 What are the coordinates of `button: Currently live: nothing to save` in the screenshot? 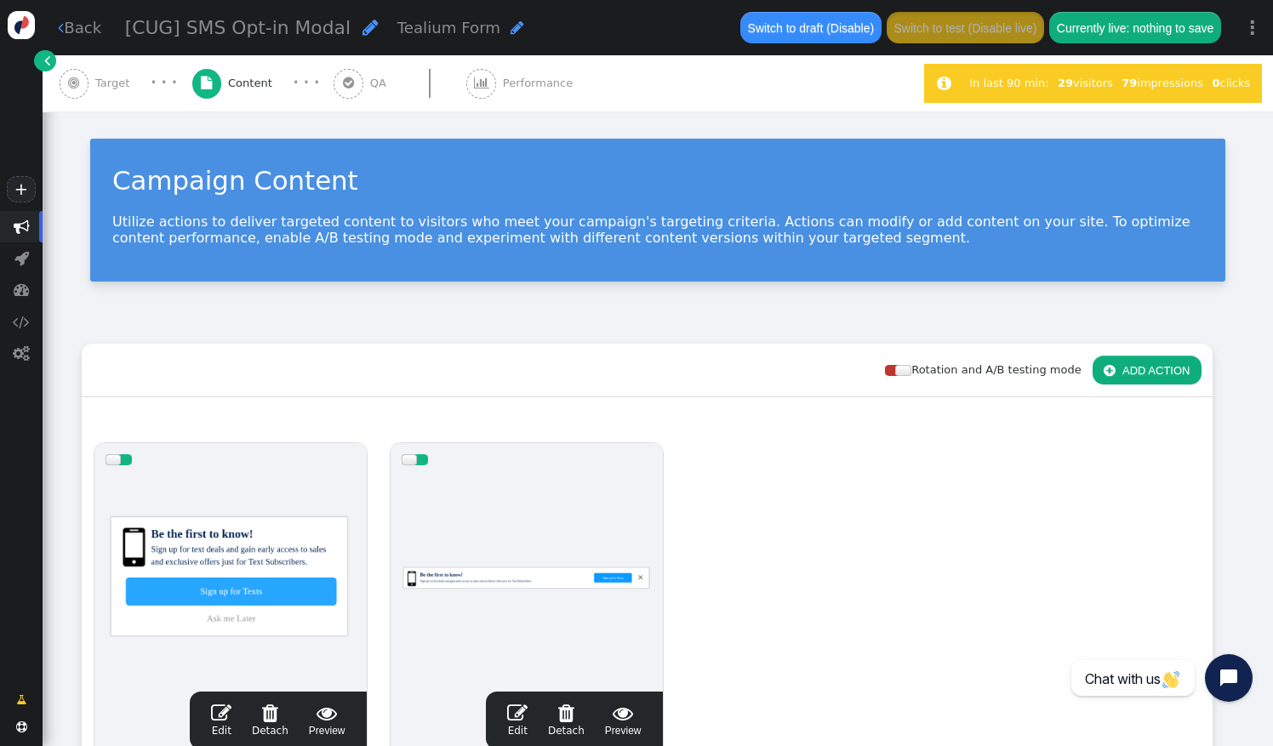 It's located at (1134, 27).